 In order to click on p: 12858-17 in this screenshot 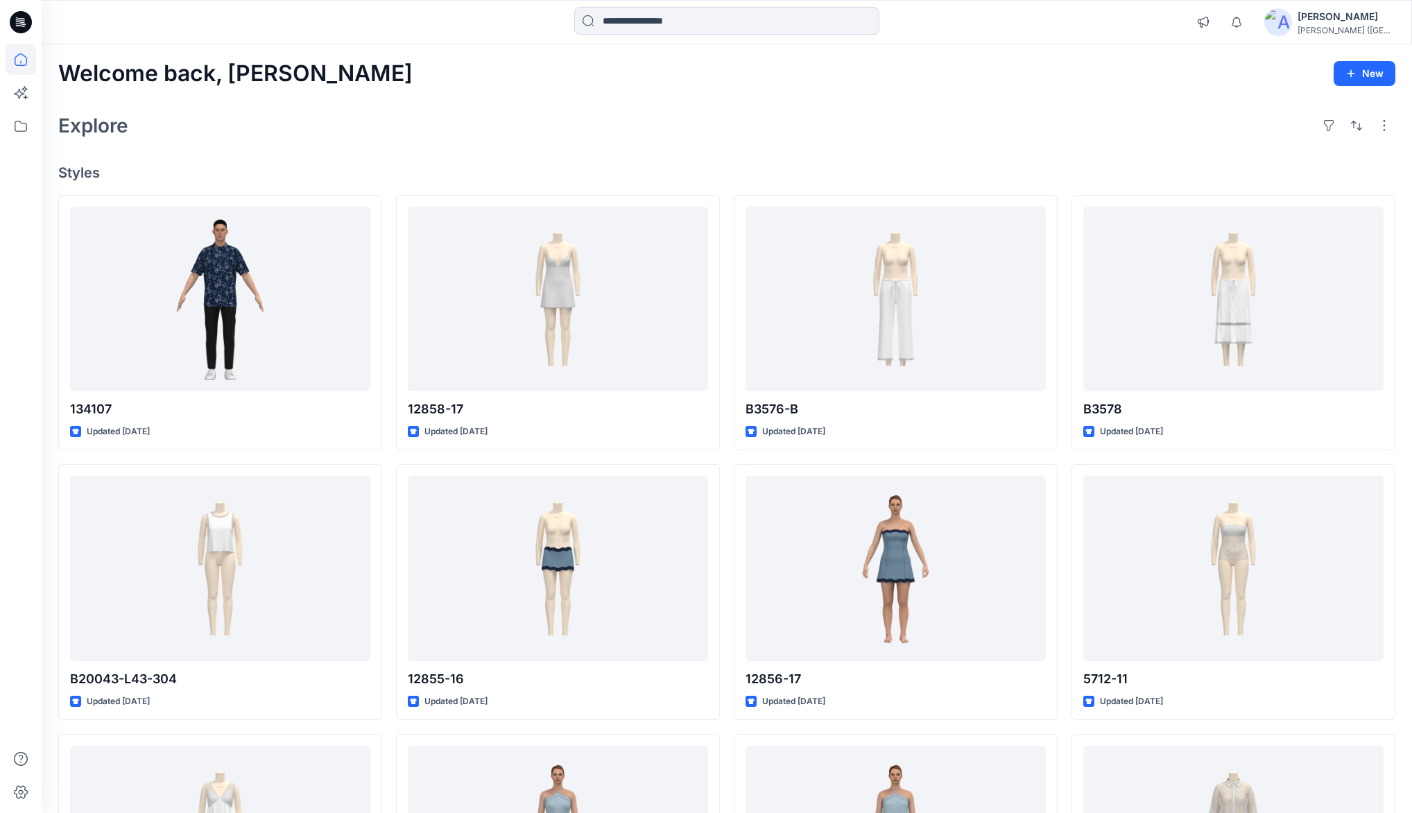, I will do `click(557, 409)`.